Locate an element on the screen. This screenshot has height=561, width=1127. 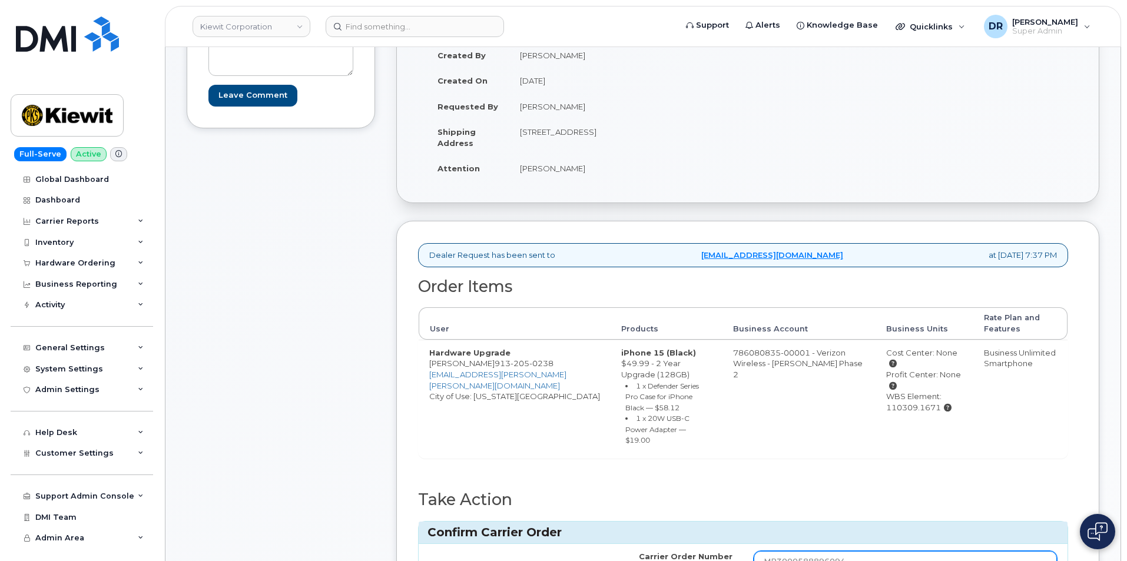
th: Rate Plan and Features is located at coordinates (1021, 323).